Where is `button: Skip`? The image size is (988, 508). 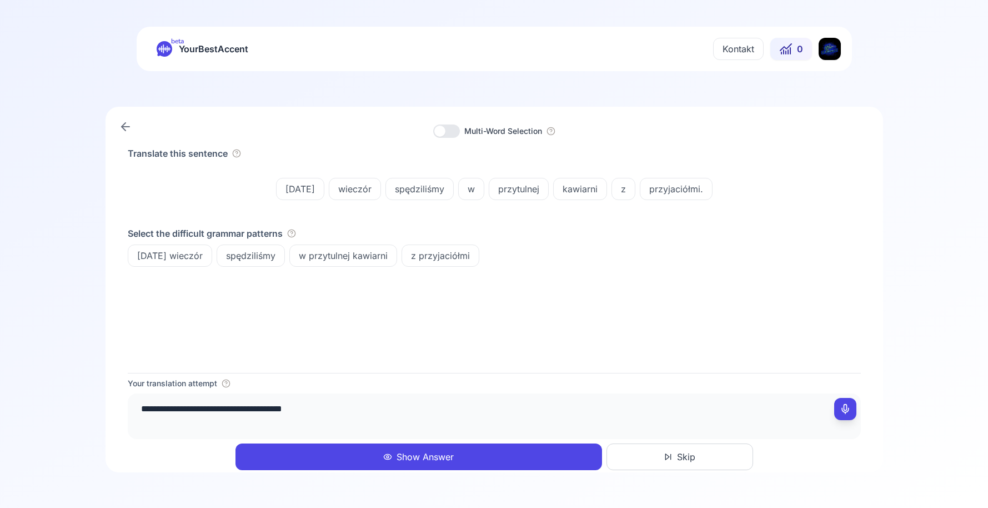
button: Skip is located at coordinates (680, 456).